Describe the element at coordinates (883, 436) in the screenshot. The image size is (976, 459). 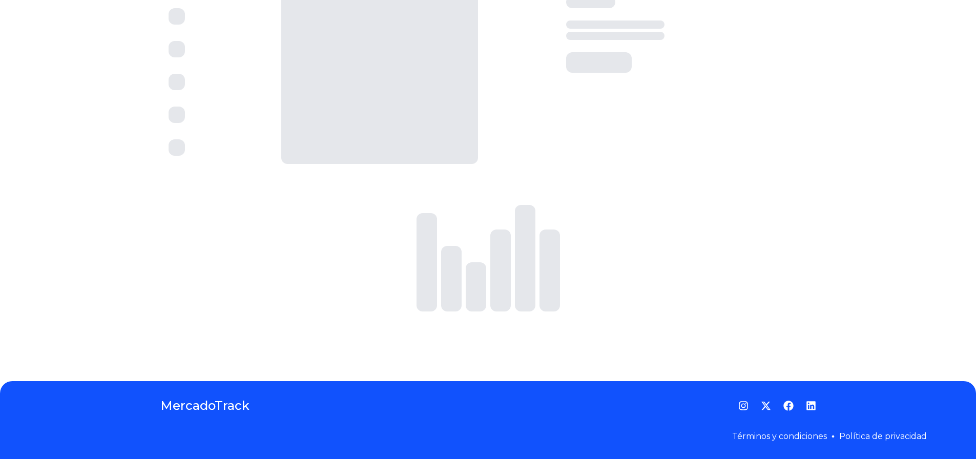
I see `a: Política de privacidad` at that location.